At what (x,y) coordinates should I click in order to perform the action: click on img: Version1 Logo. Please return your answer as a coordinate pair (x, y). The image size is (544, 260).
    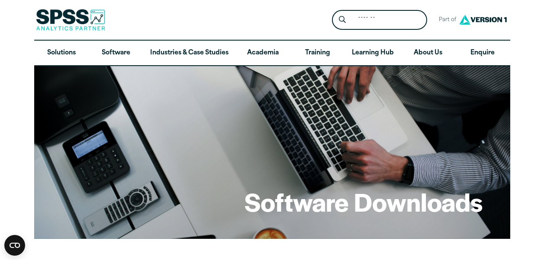
    Looking at the image, I should click on (483, 19).